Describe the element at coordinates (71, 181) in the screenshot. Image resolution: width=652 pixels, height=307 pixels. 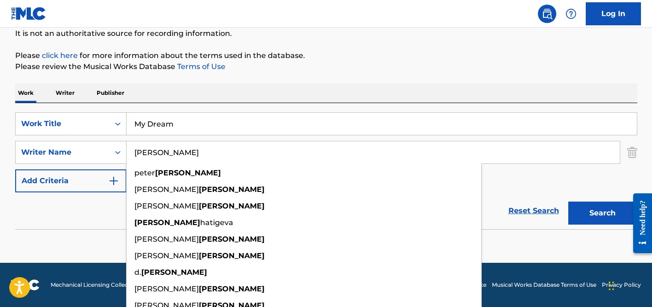
I see `button: Add Criteria` at that location.